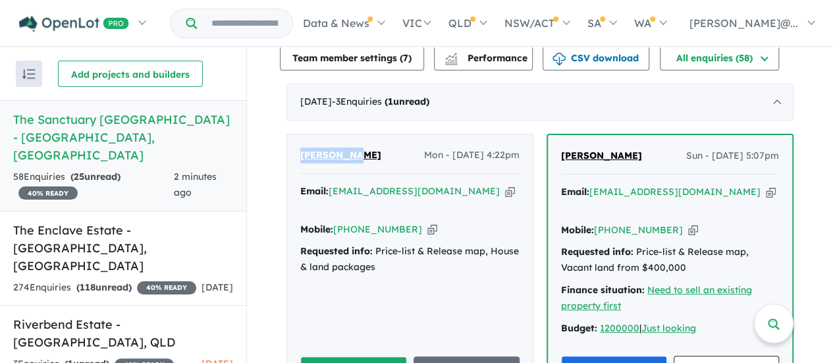 The width and height of the screenshot is (833, 363). I want to click on span: 7, so click(406, 58).